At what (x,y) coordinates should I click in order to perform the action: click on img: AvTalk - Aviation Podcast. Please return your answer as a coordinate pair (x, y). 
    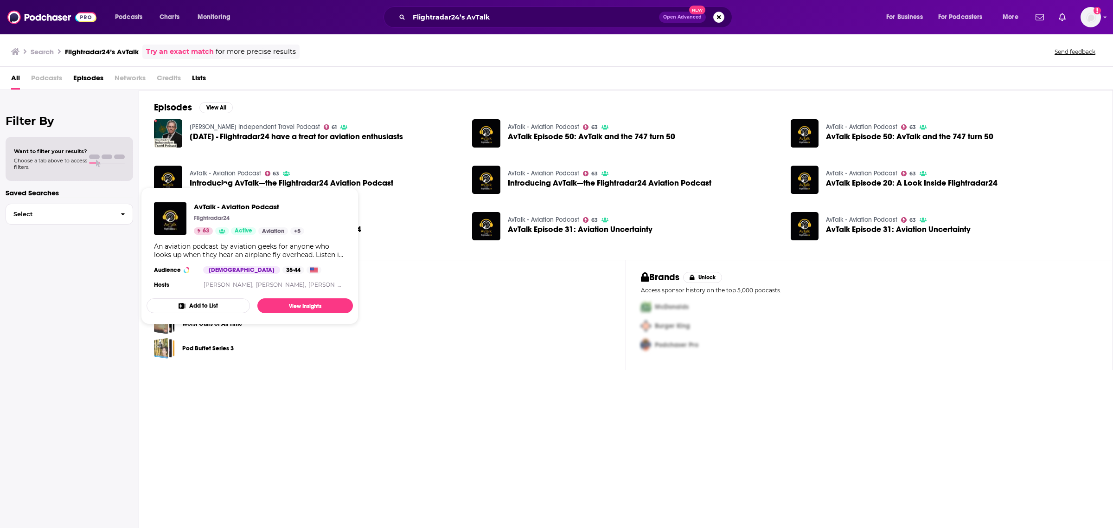
    Looking at the image, I should click on (170, 218).